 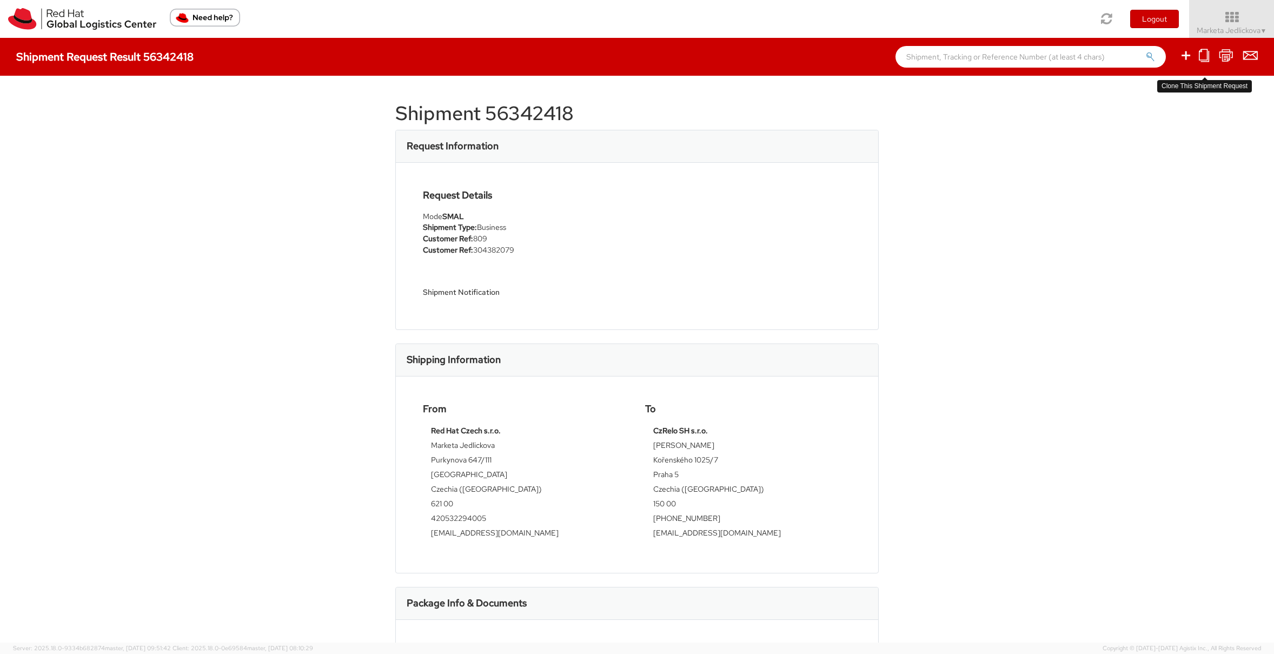 I want to click on strong: Shipment Type:, so click(x=450, y=227).